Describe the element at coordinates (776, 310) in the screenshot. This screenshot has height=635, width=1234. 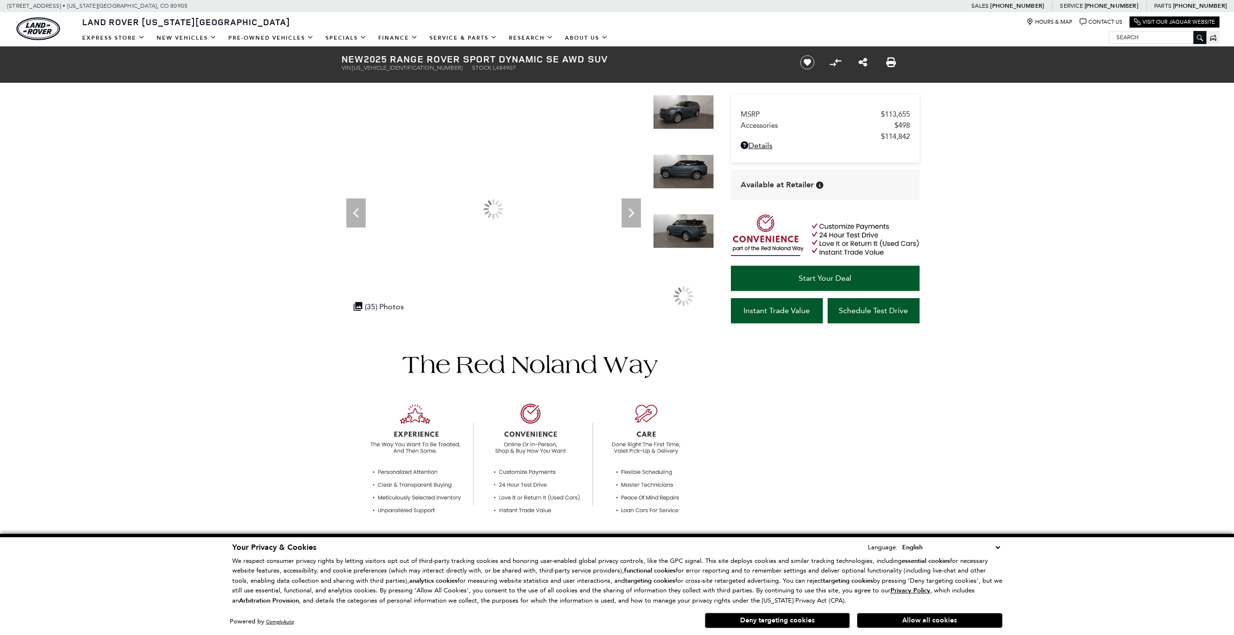
I see `span: Instant Trade Value` at that location.